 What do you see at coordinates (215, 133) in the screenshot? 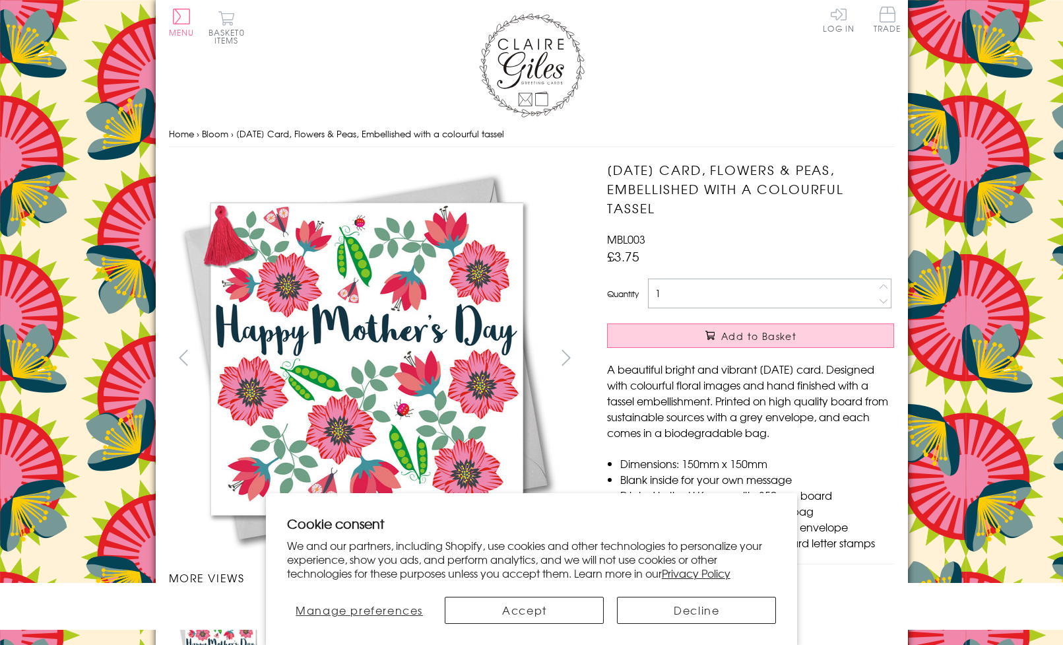
I see `a: Bloom` at bounding box center [215, 133].